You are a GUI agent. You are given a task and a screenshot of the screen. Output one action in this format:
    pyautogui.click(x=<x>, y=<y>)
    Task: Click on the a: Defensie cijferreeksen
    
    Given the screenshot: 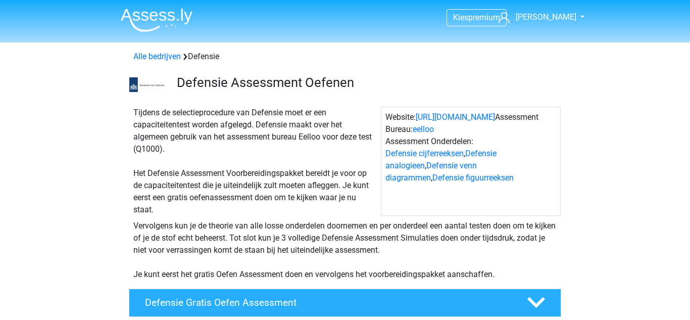 What is the action you would take?
    pyautogui.click(x=424, y=153)
    